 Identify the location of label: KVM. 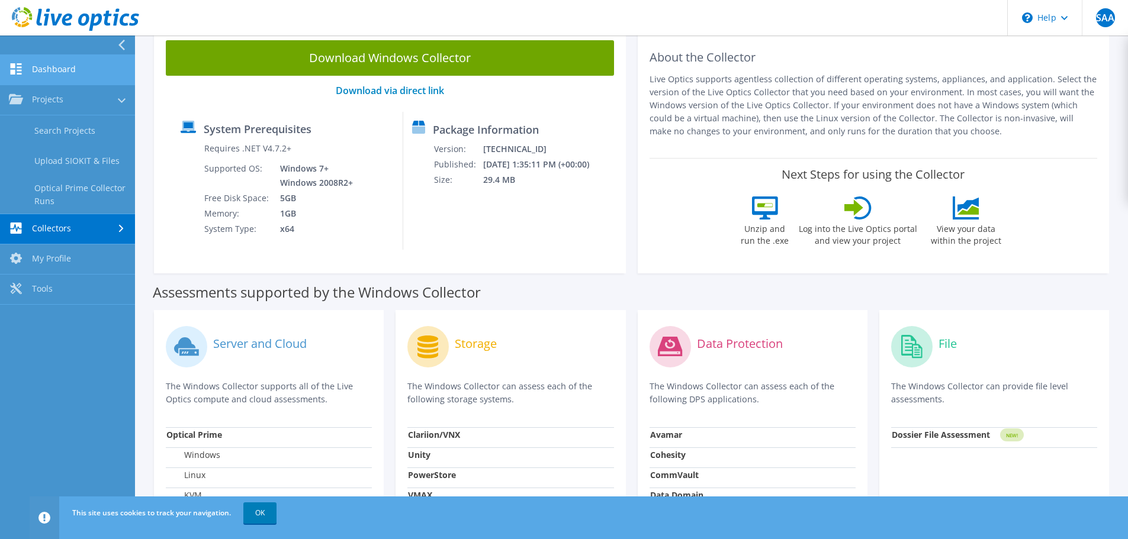
(184, 496).